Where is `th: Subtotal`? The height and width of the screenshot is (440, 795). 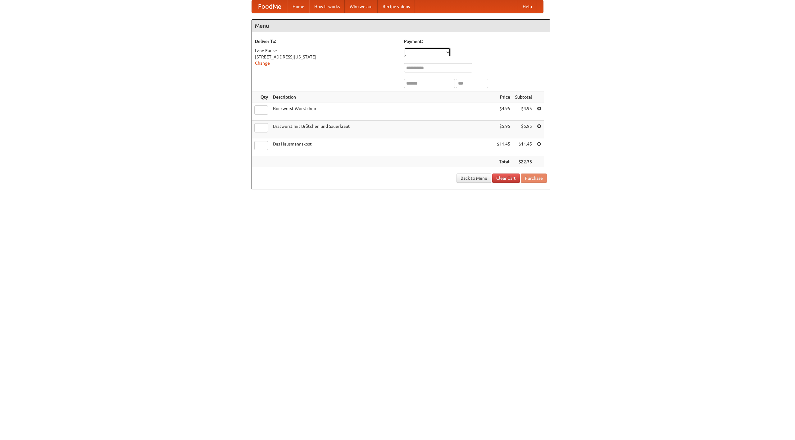
th: Subtotal is located at coordinates (524, 97).